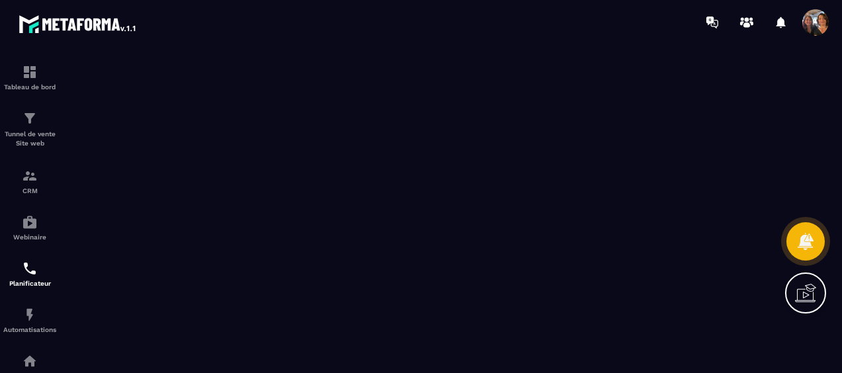  I want to click on a: schedulerschedulerPlanificateur, so click(30, 274).